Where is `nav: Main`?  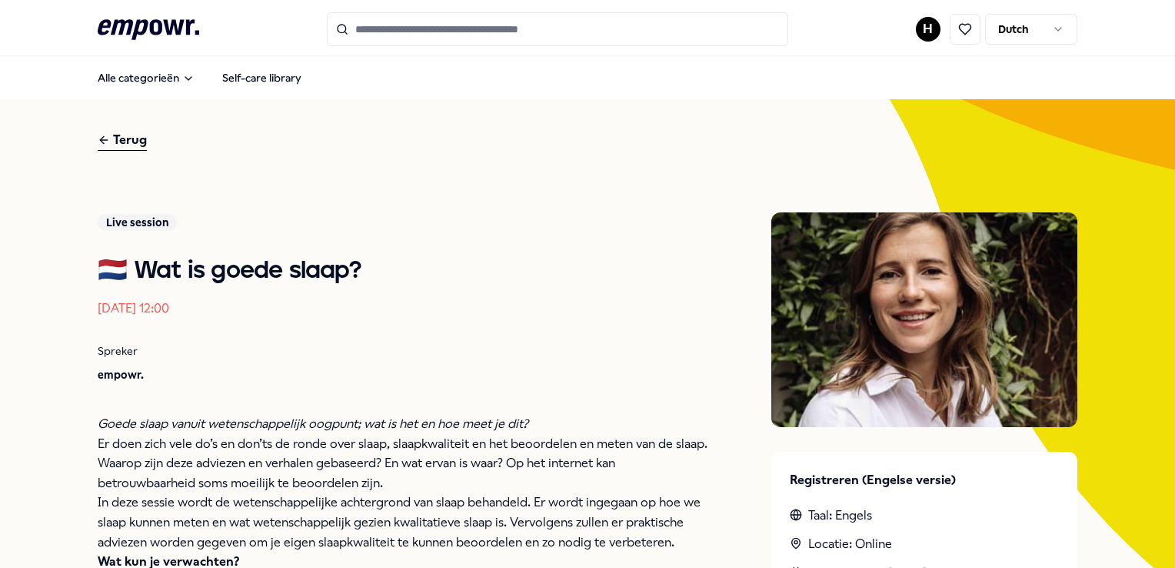 nav: Main is located at coordinates (199, 78).